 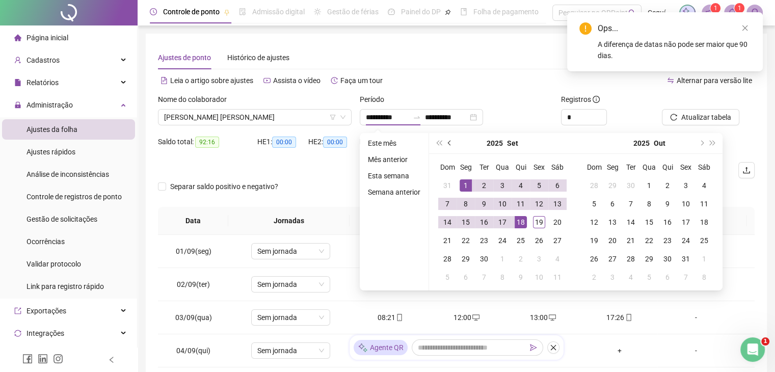 What do you see at coordinates (612, 167) in the screenshot?
I see `th: Seg` at bounding box center [612, 167].